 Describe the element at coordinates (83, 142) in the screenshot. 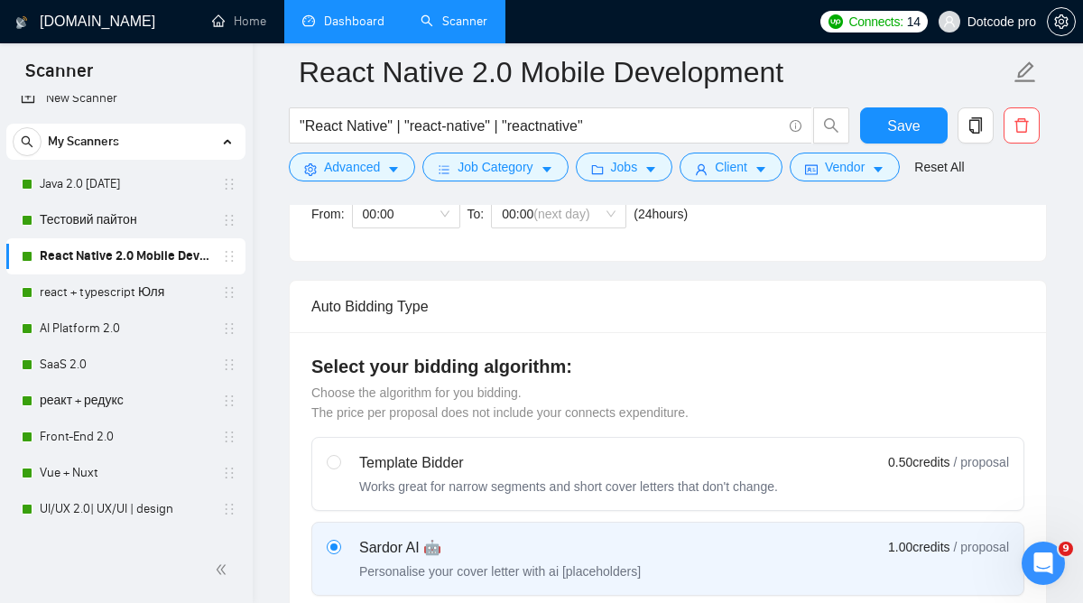

I see `span: My Scanners` at that location.